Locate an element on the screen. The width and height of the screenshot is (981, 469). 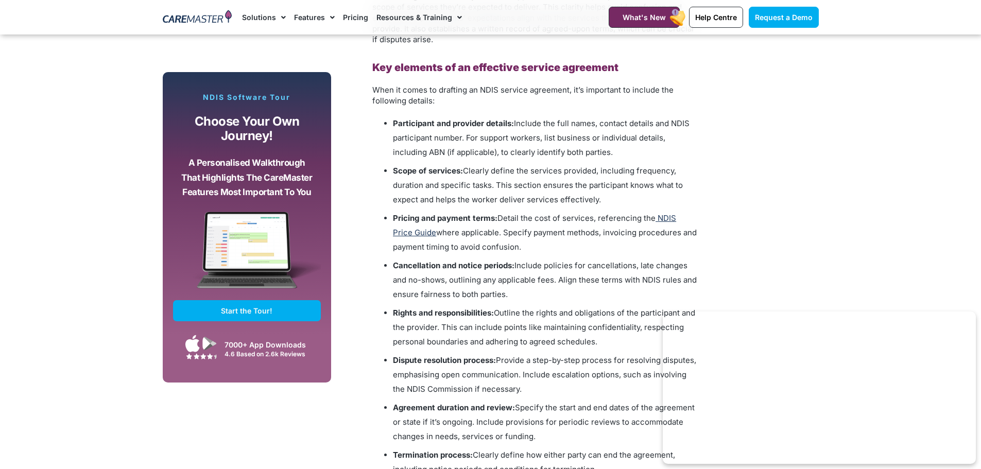
p: Choose your own journey! is located at coordinates (247, 129).